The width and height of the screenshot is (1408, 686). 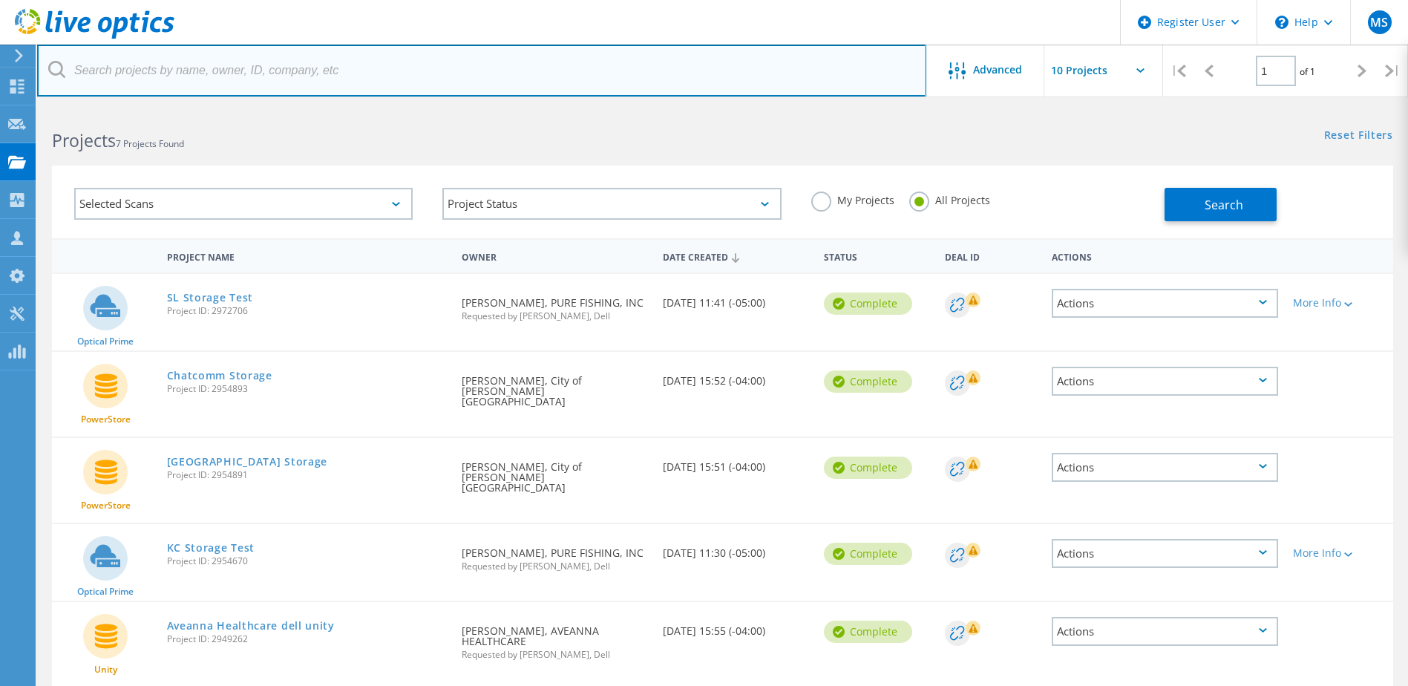 I want to click on a: Aveanna Healthcare dell unity, so click(x=251, y=625).